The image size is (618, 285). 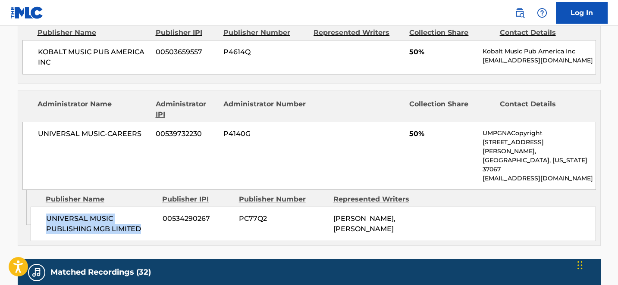 What do you see at coordinates (538, 51) in the screenshot?
I see `p: Kobalt Music Pub America Inc` at bounding box center [538, 51].